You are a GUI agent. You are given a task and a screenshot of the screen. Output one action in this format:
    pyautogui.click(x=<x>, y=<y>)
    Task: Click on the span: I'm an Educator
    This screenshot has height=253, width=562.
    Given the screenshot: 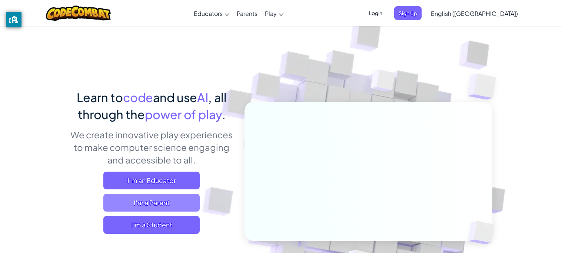 What is the action you would take?
    pyautogui.click(x=151, y=181)
    